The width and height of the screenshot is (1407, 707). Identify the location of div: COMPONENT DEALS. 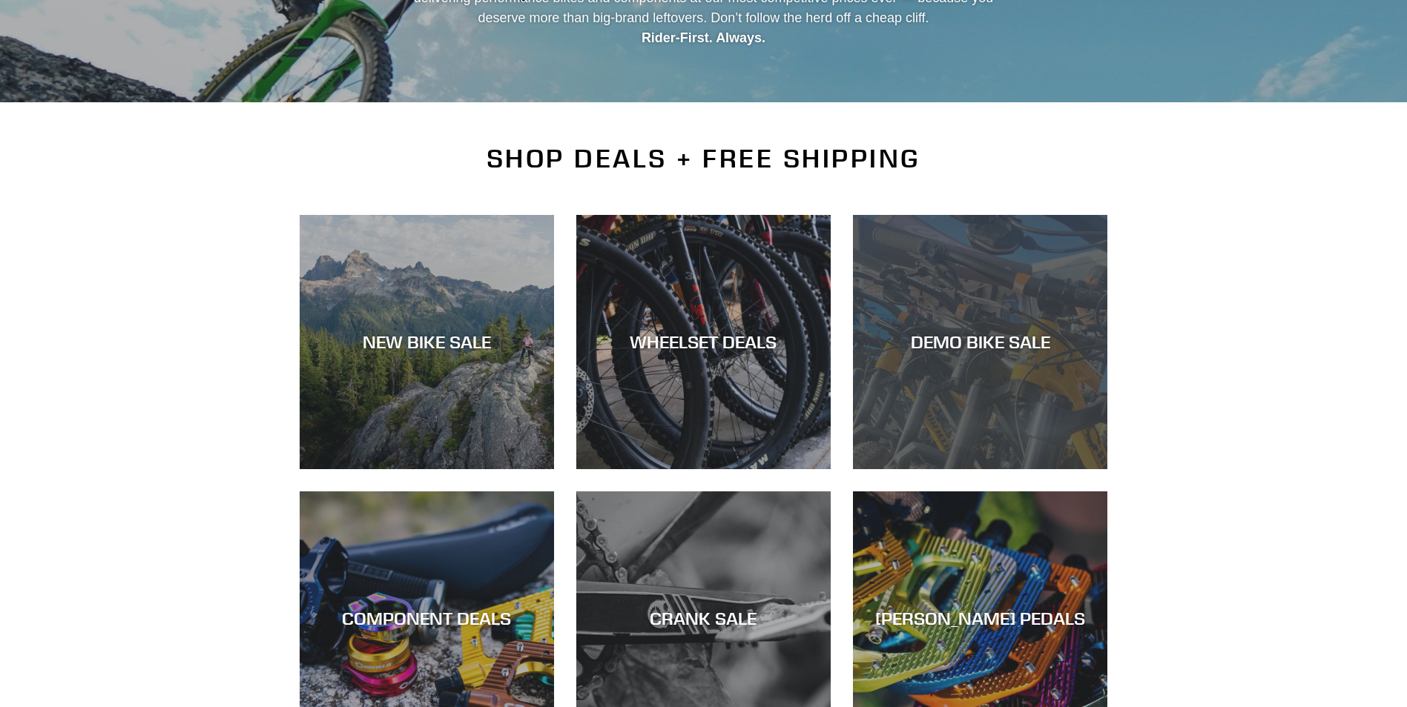
(426, 618).